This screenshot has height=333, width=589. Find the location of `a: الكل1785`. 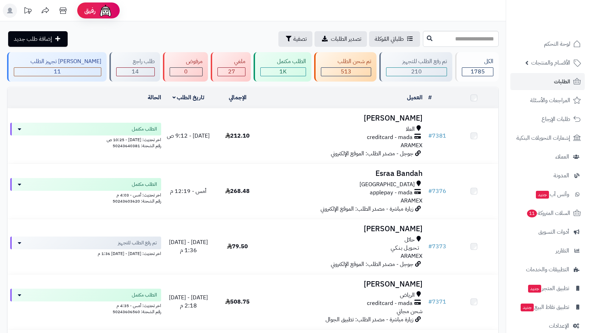

a: الكل1785 is located at coordinates (477, 67).